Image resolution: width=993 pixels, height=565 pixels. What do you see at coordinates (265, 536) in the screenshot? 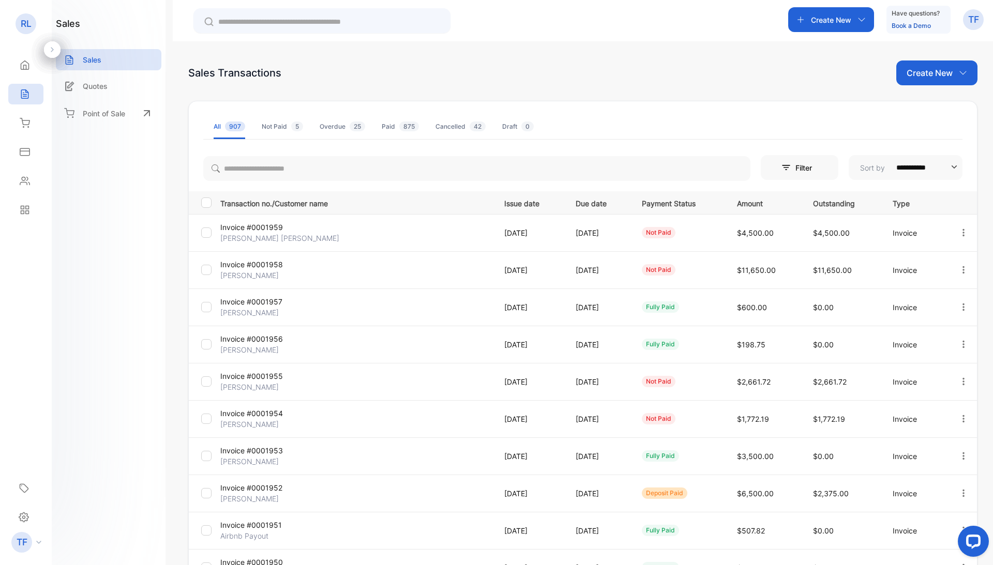
I see `p: Airbnb Payout` at bounding box center [265, 536].